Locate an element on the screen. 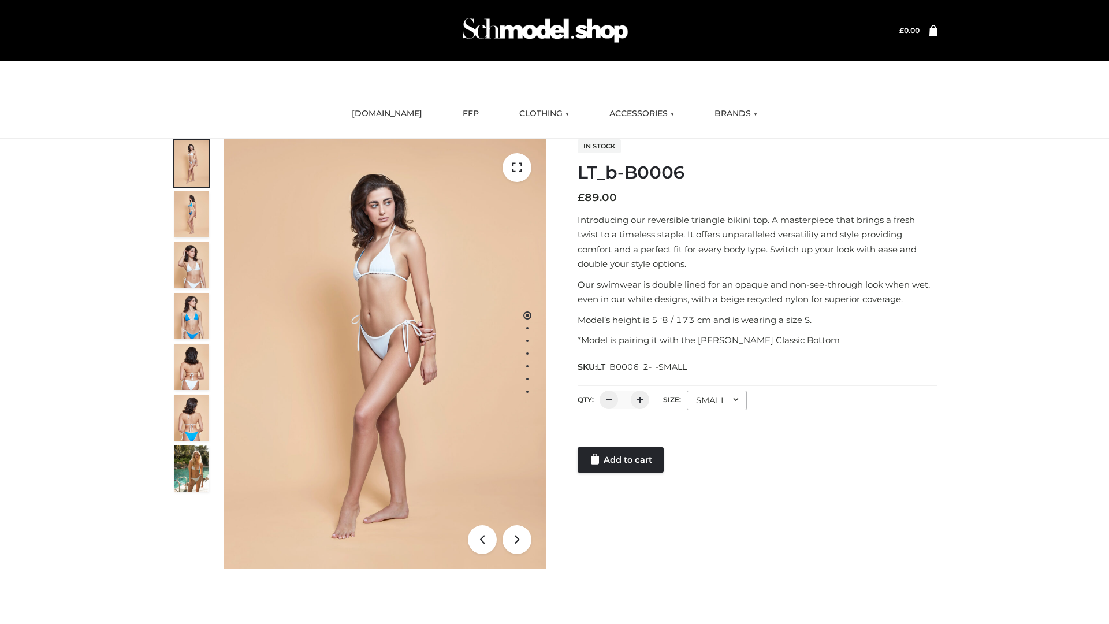 This screenshot has height=624, width=1109. span: In stock is located at coordinates (599, 146).